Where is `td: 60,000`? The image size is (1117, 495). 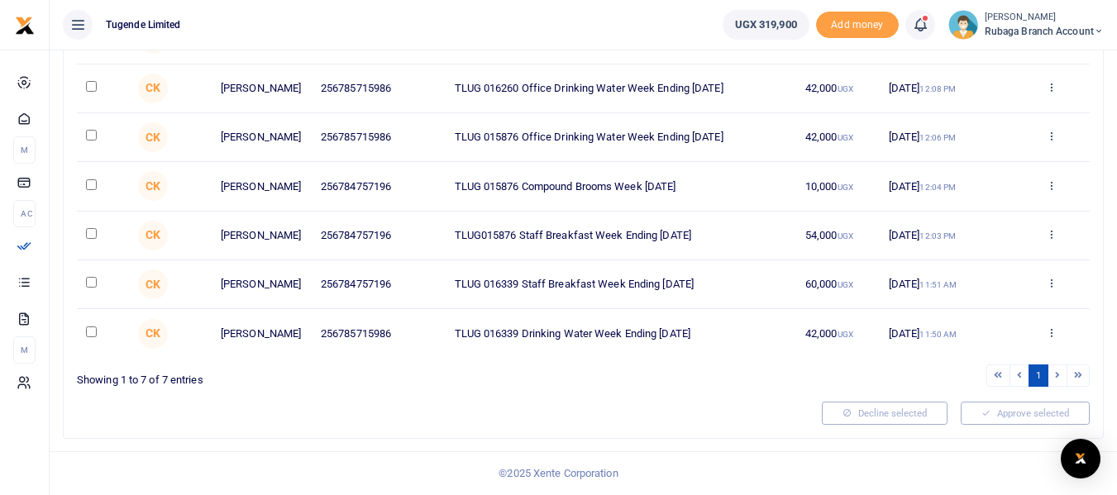 td: 60,000 is located at coordinates (838, 284).